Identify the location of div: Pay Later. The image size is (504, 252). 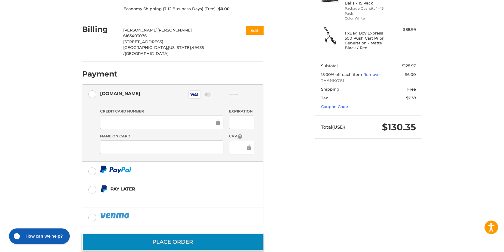
(168, 189).